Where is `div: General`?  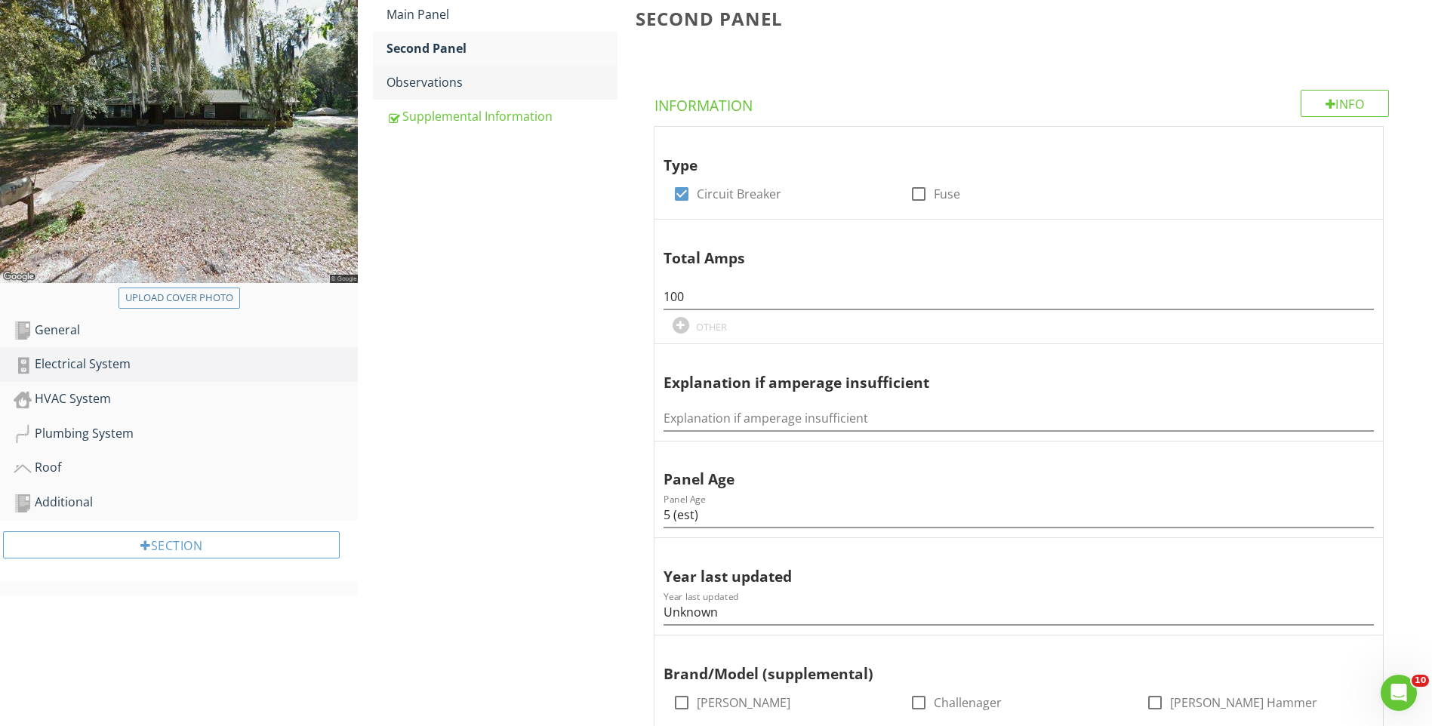 div: General is located at coordinates (186, 331).